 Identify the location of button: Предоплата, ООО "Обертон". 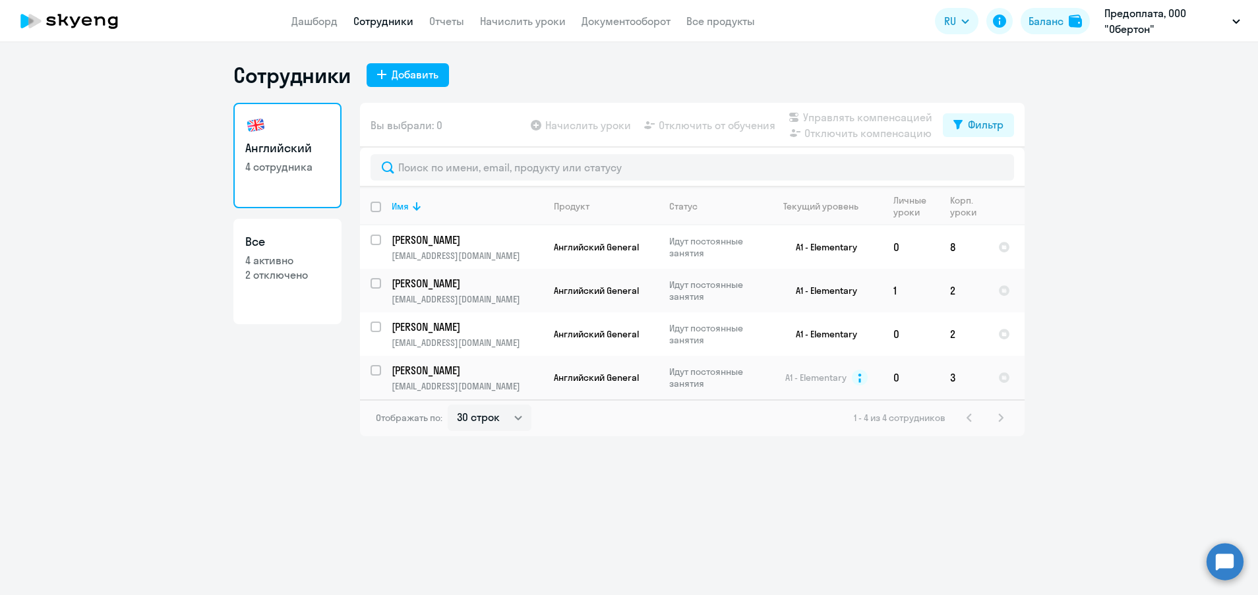
(1173, 21).